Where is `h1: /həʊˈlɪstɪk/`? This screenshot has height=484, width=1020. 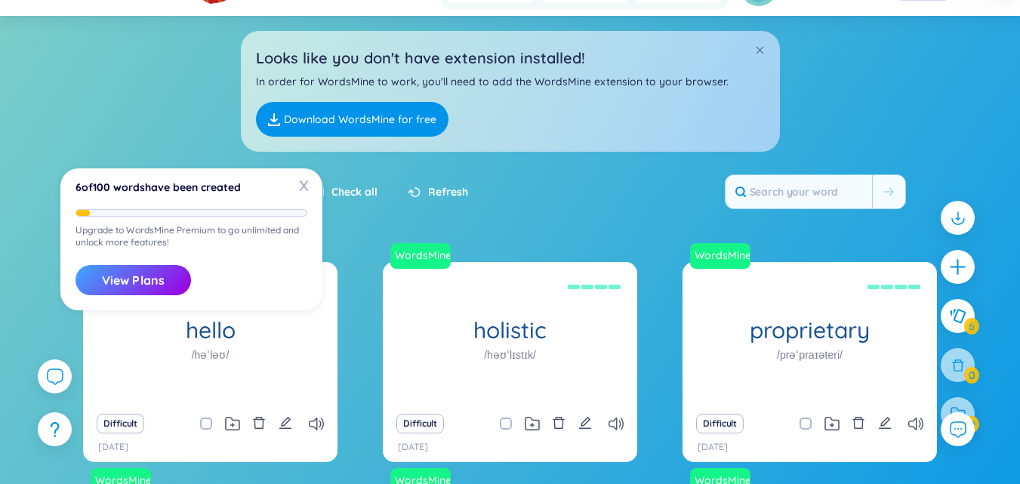
h1: /həʊˈlɪstɪk/ is located at coordinates (510, 355).